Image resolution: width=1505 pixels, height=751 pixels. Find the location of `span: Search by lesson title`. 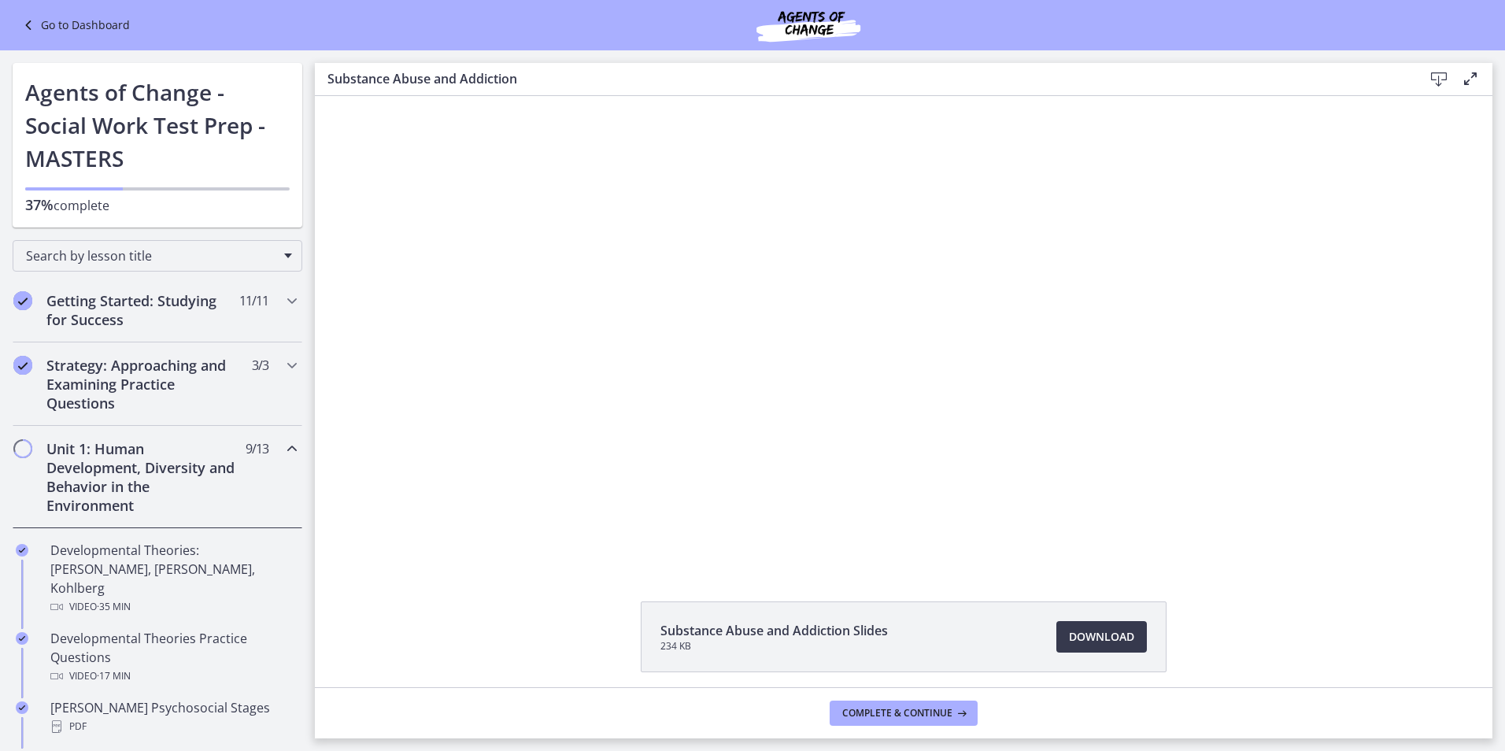

span: Search by lesson title is located at coordinates (151, 256).